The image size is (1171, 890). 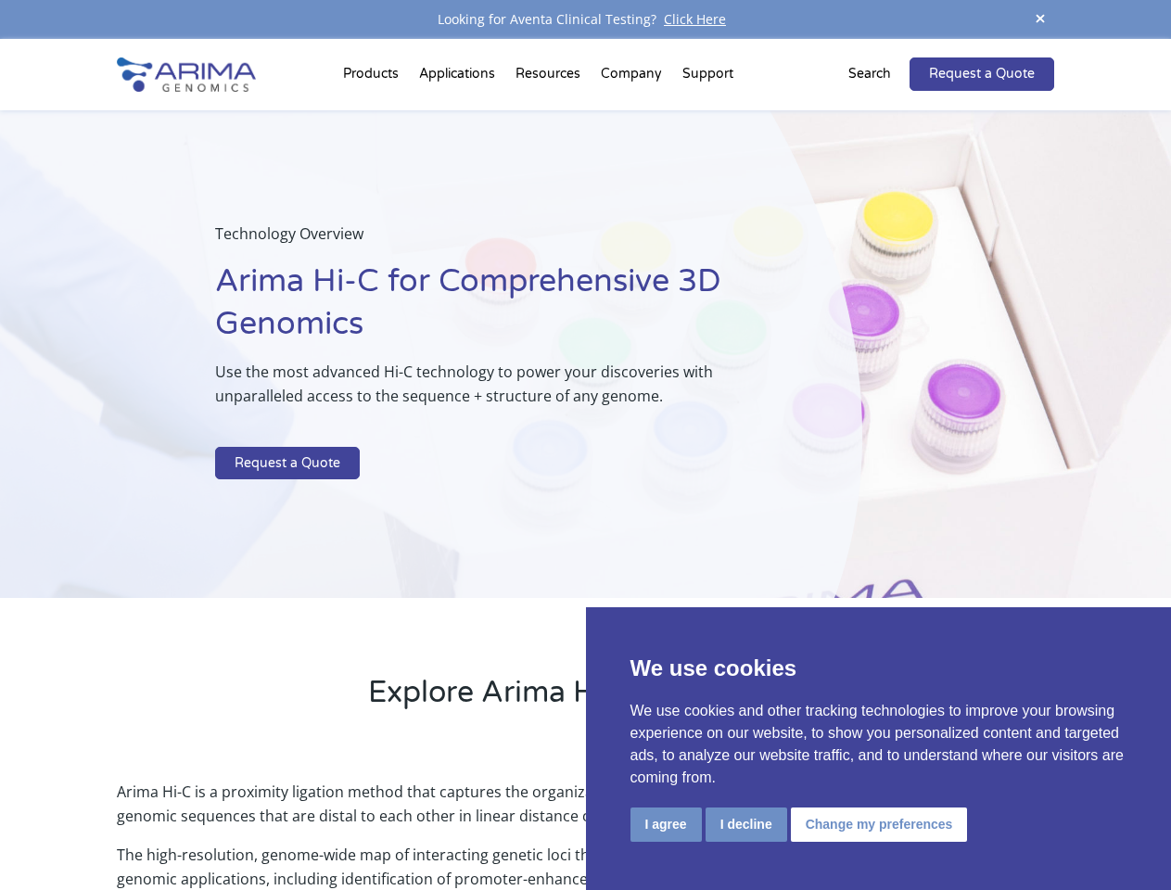 I want to click on h2: Explore Arima Hi-C Technology, so click(x=585, y=700).